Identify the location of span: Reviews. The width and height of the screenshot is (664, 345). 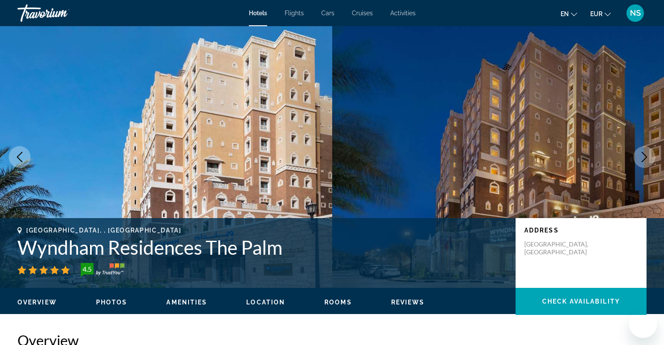
(408, 302).